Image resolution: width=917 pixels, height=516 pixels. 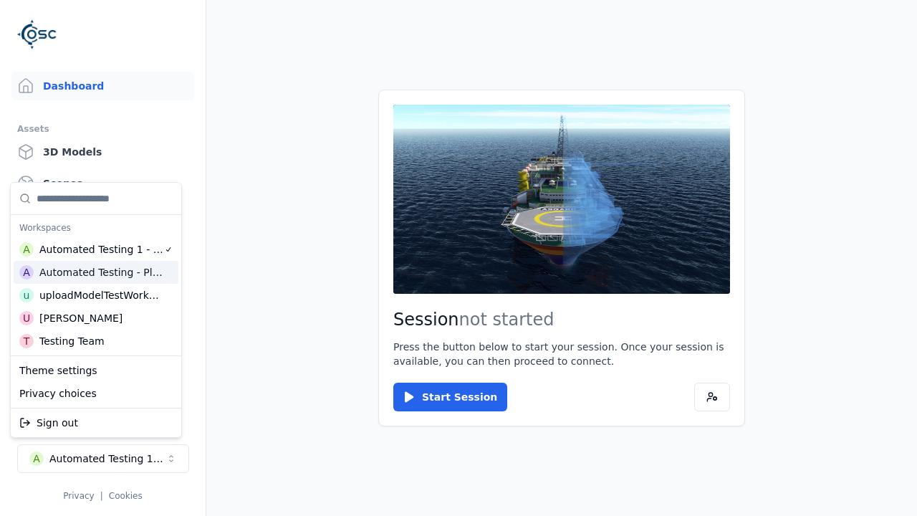 What do you see at coordinates (27, 341) in the screenshot?
I see `div: T` at bounding box center [27, 341].